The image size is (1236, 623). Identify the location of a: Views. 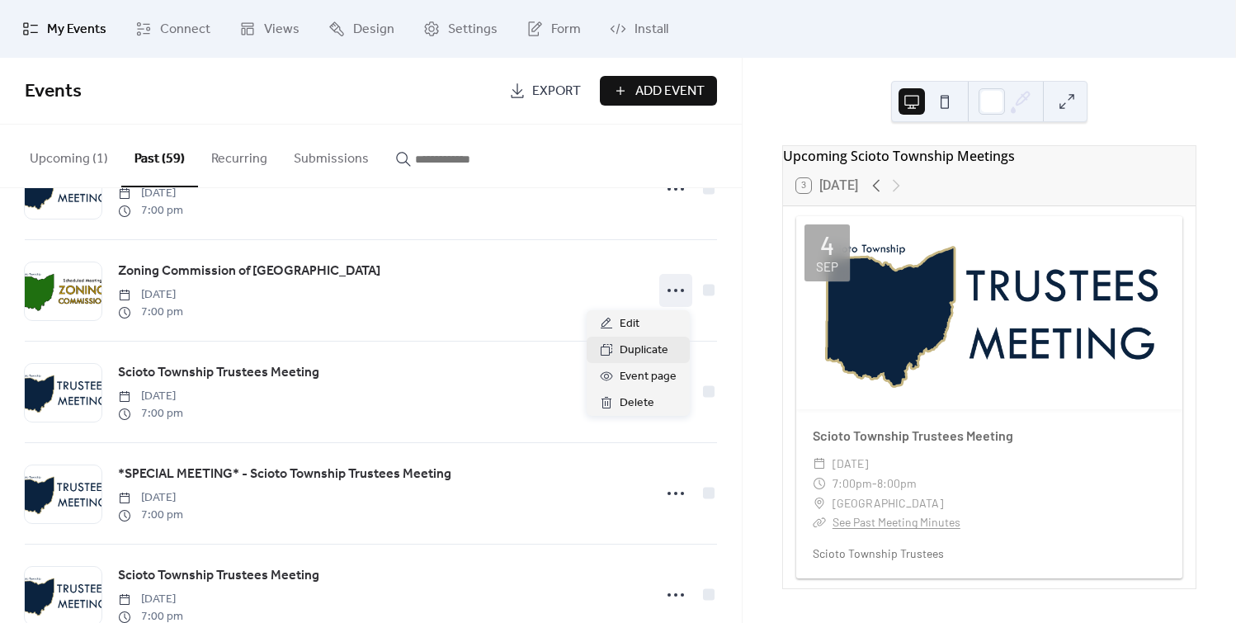
(269, 29).